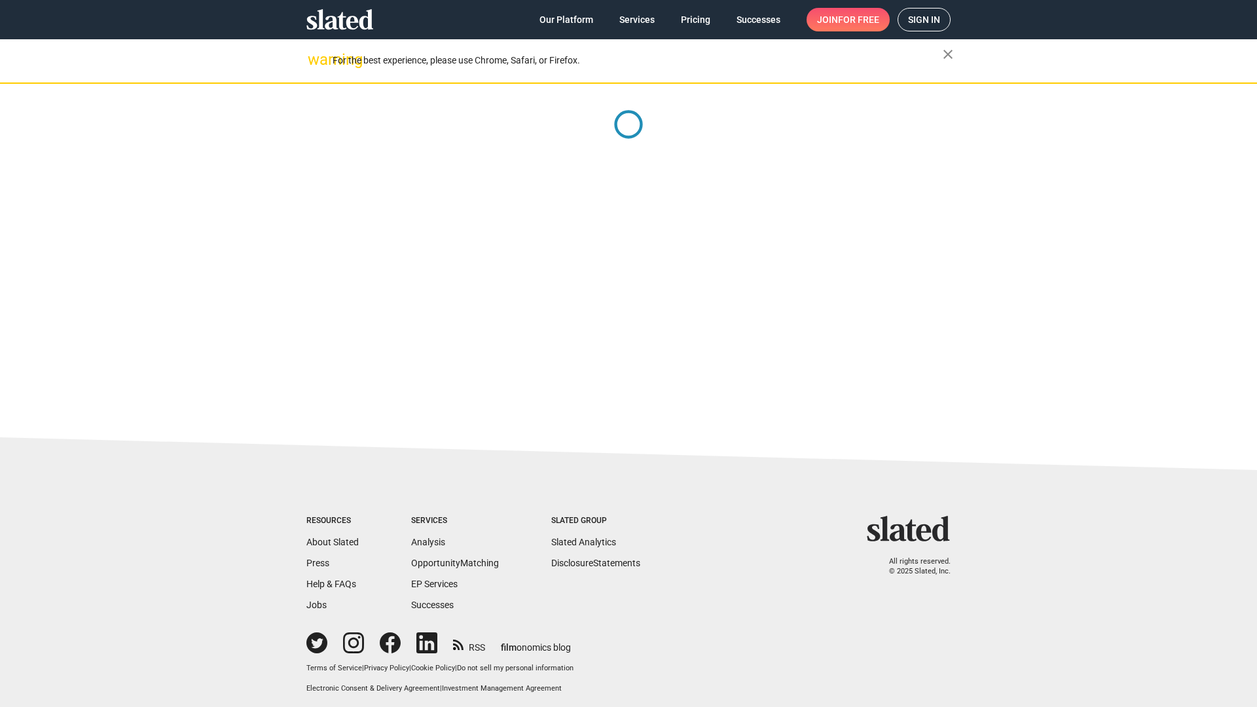 This screenshot has width=1257, height=707. Describe the element at coordinates (596, 563) in the screenshot. I see `a: DisclosureStatements` at that location.